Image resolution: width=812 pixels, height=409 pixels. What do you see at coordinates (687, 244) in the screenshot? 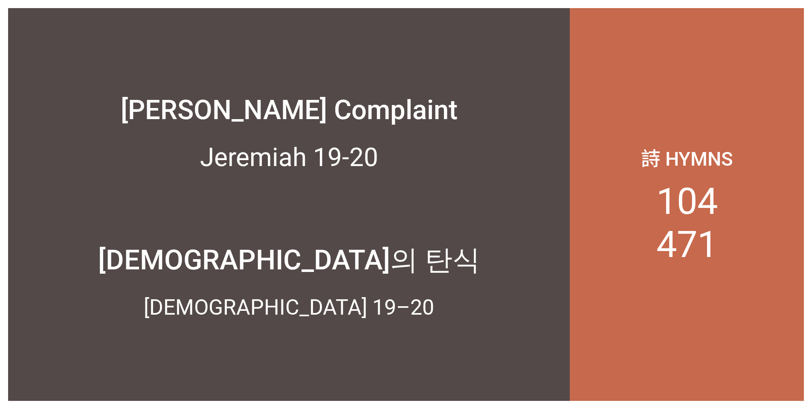
I see `li: 471` at bounding box center [687, 244].